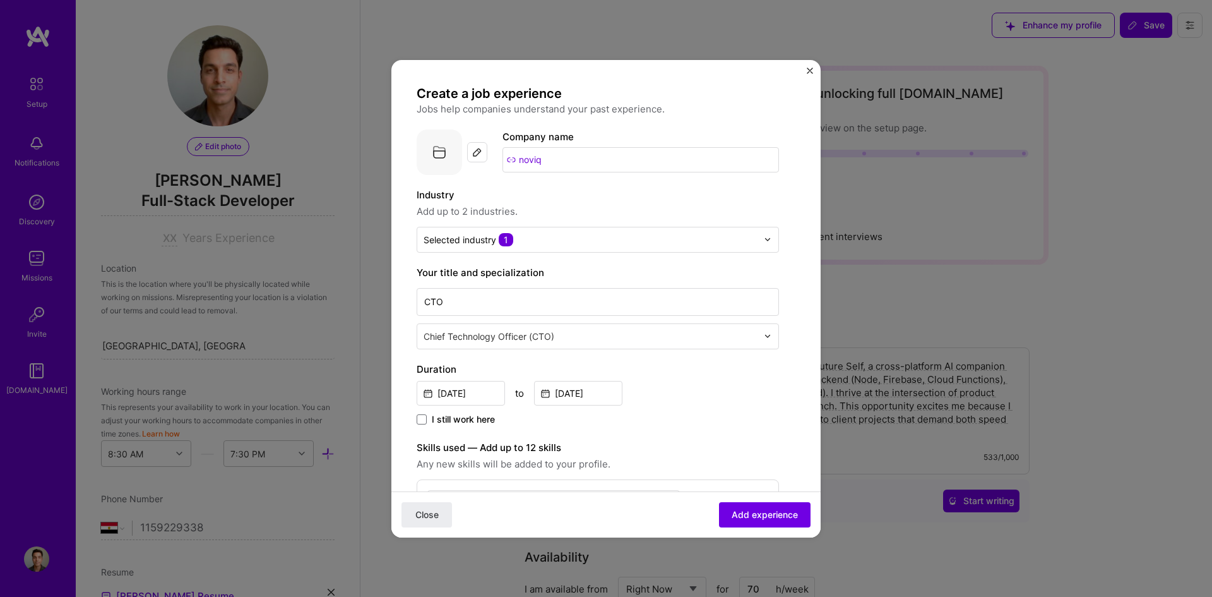 Image resolution: width=1212 pixels, height=597 pixels. What do you see at coordinates (641, 160) in the screenshot?
I see `input: Search for a company...` at bounding box center [641, 160].